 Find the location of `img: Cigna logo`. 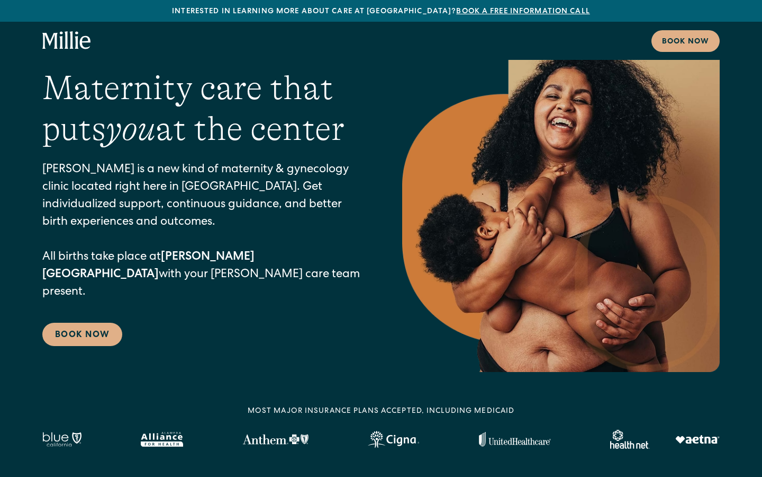

img: Cigna logo is located at coordinates (393, 439).